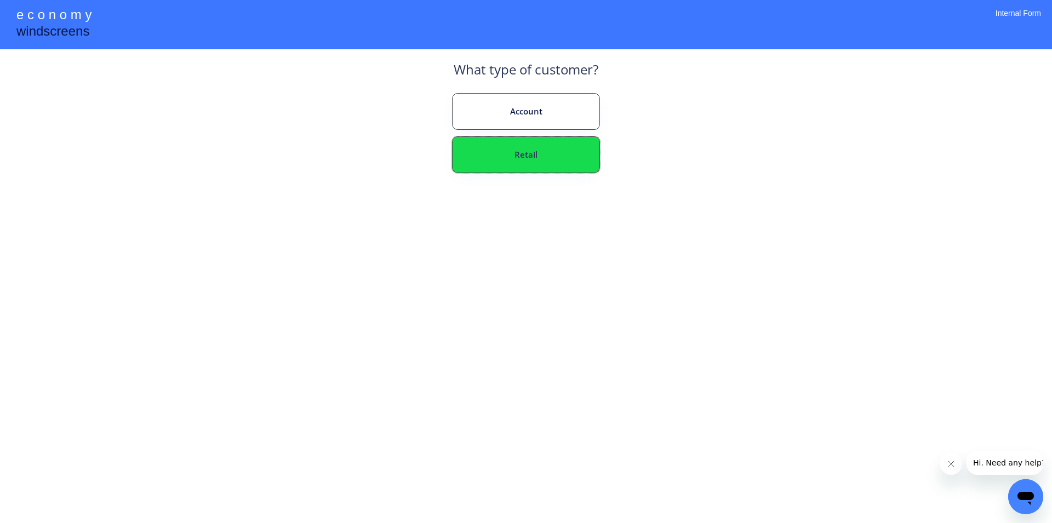  Describe the element at coordinates (526, 111) in the screenshot. I see `button: Account` at that location.